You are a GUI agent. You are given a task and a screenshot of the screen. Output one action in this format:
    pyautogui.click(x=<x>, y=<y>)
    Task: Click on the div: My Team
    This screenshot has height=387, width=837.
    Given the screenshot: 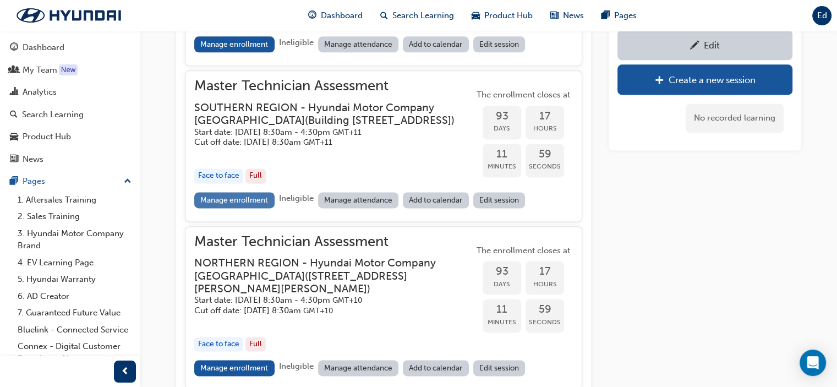 What is the action you would take?
    pyautogui.click(x=40, y=70)
    